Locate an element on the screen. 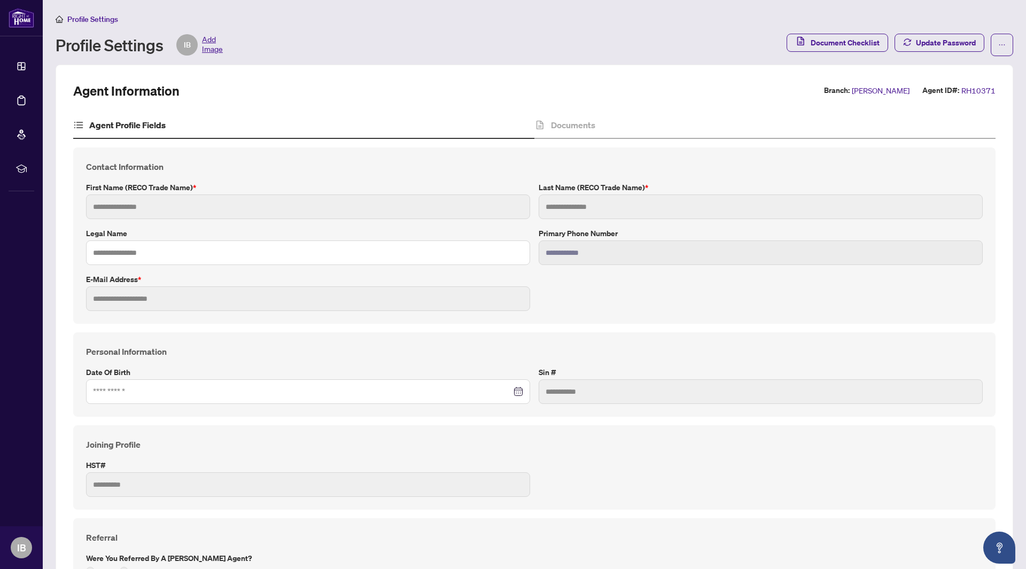 The image size is (1026, 569). label: Branch: is located at coordinates (837, 90).